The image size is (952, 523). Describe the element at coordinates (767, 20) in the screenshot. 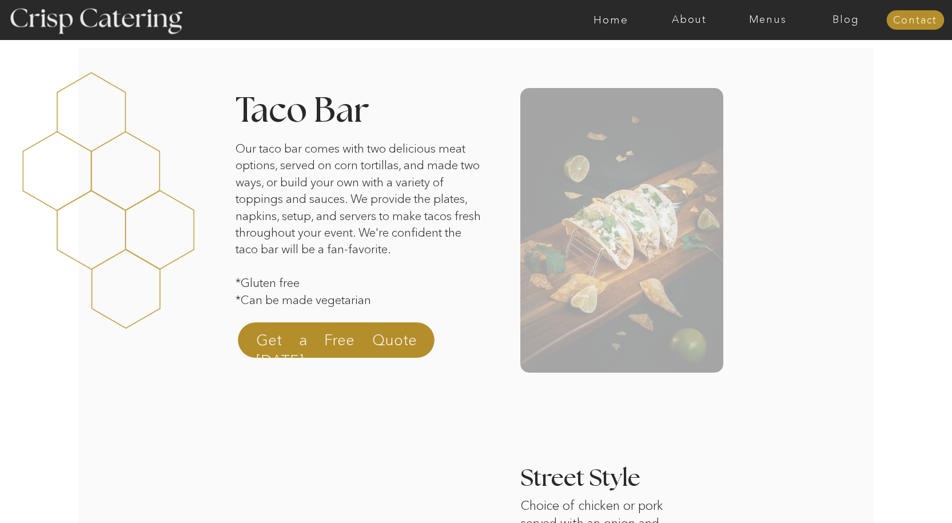

I see `nav: Menus` at that location.